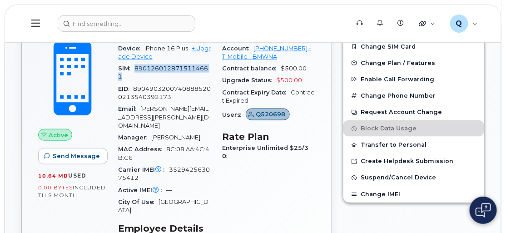 This screenshot has width=506, height=233. What do you see at coordinates (138, 202) in the screenshot?
I see `span: City Of Use` at bounding box center [138, 202].